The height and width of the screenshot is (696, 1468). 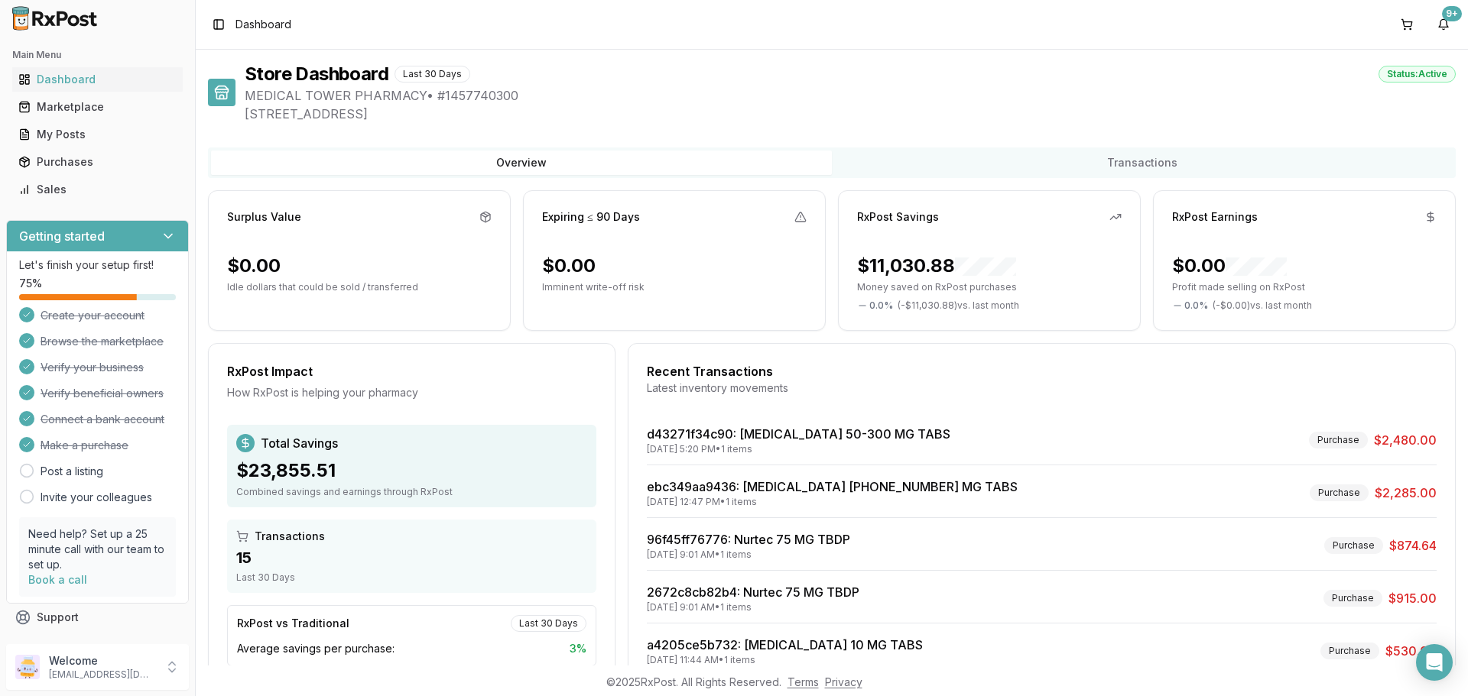 What do you see at coordinates (84, 446) in the screenshot?
I see `span: Make a purchase` at bounding box center [84, 446].